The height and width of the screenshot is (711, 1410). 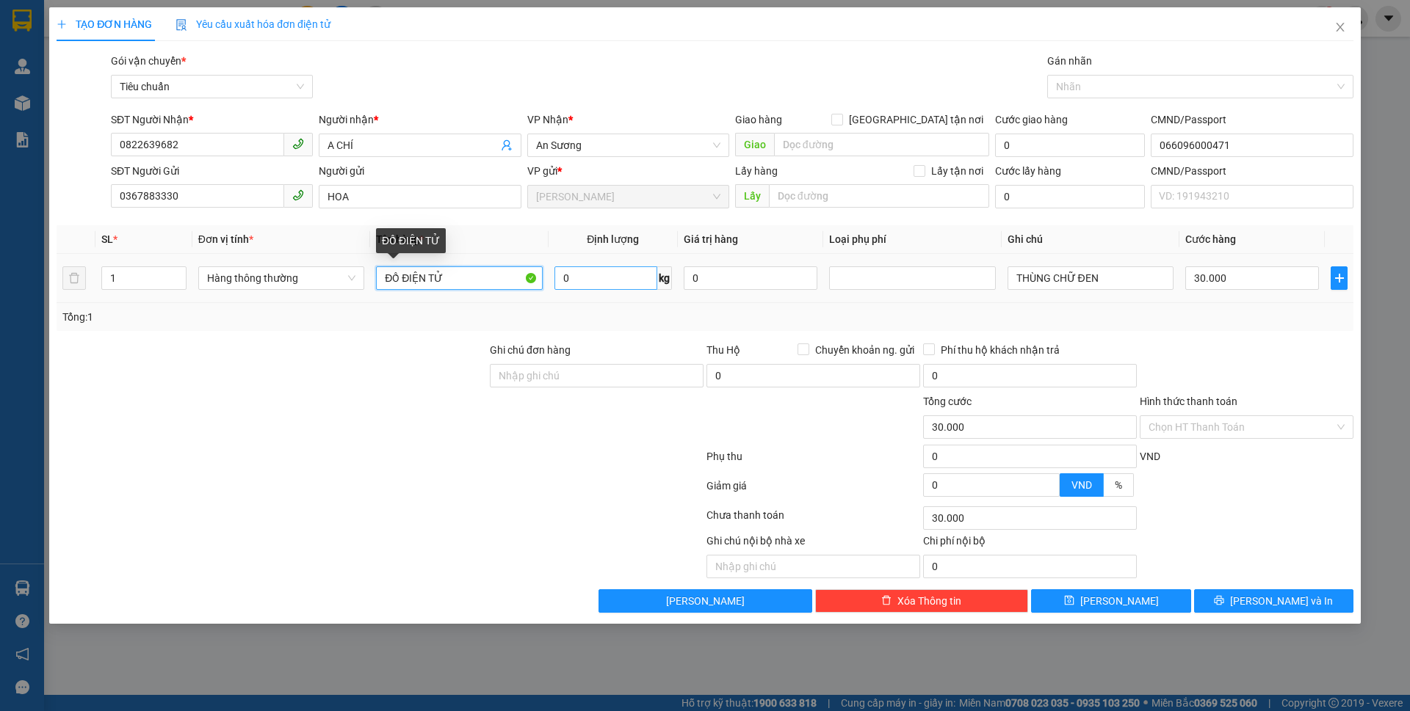 What do you see at coordinates (912, 239) in the screenshot?
I see `th: Loại phụ phí` at bounding box center [912, 239].